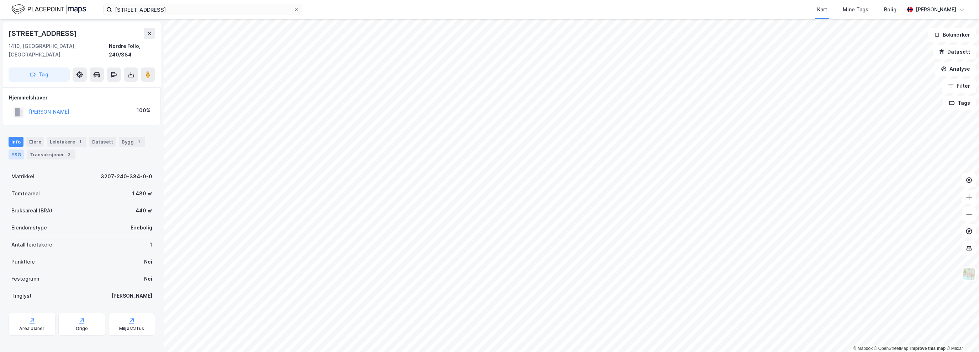 The width and height of the screenshot is (979, 352). What do you see at coordinates (32, 245) in the screenshot?
I see `div: Antall leietakere` at bounding box center [32, 245].